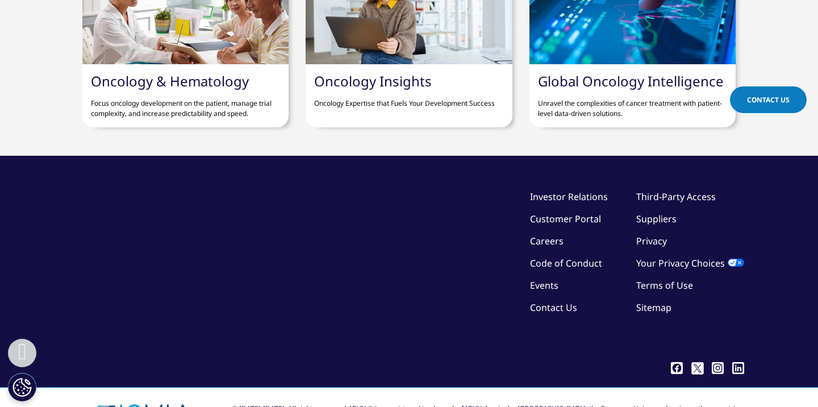 The height and width of the screenshot is (407, 818). What do you see at coordinates (185, 104) in the screenshot?
I see `p: Focus oncology development on the patient, manage trial complexity, and increase predictability a...` at bounding box center [185, 104].